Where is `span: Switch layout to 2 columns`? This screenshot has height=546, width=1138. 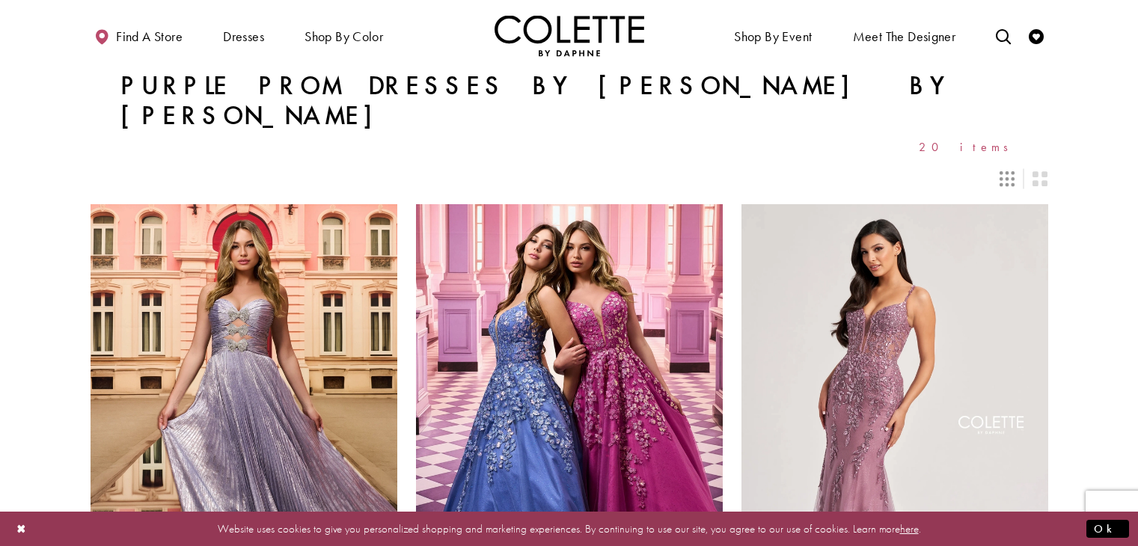
span: Switch layout to 2 columns is located at coordinates (1040, 179).